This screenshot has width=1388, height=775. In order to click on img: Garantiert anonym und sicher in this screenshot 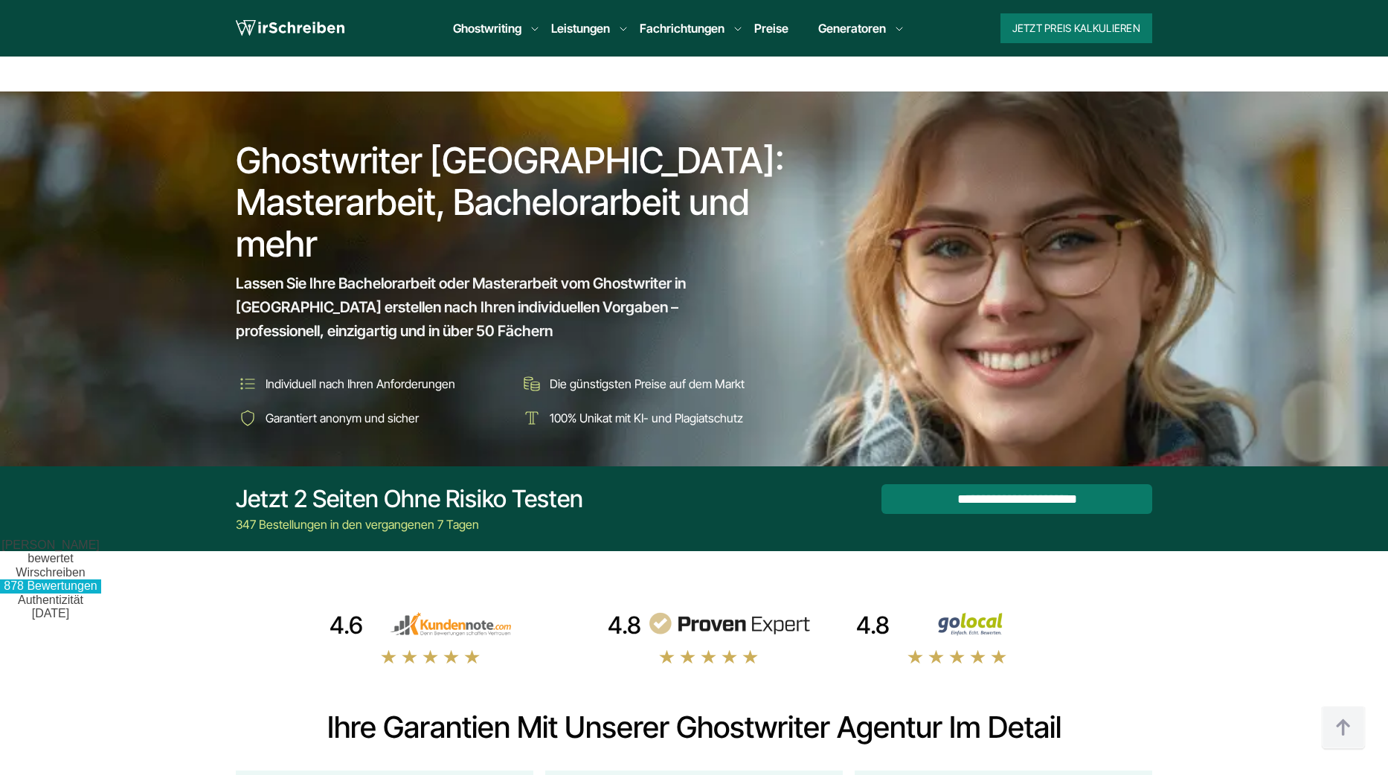, I will do `click(248, 418)`.